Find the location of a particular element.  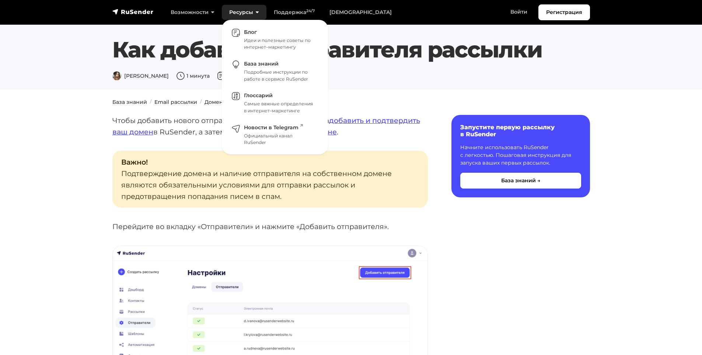

a: Возможности is located at coordinates (192, 12).